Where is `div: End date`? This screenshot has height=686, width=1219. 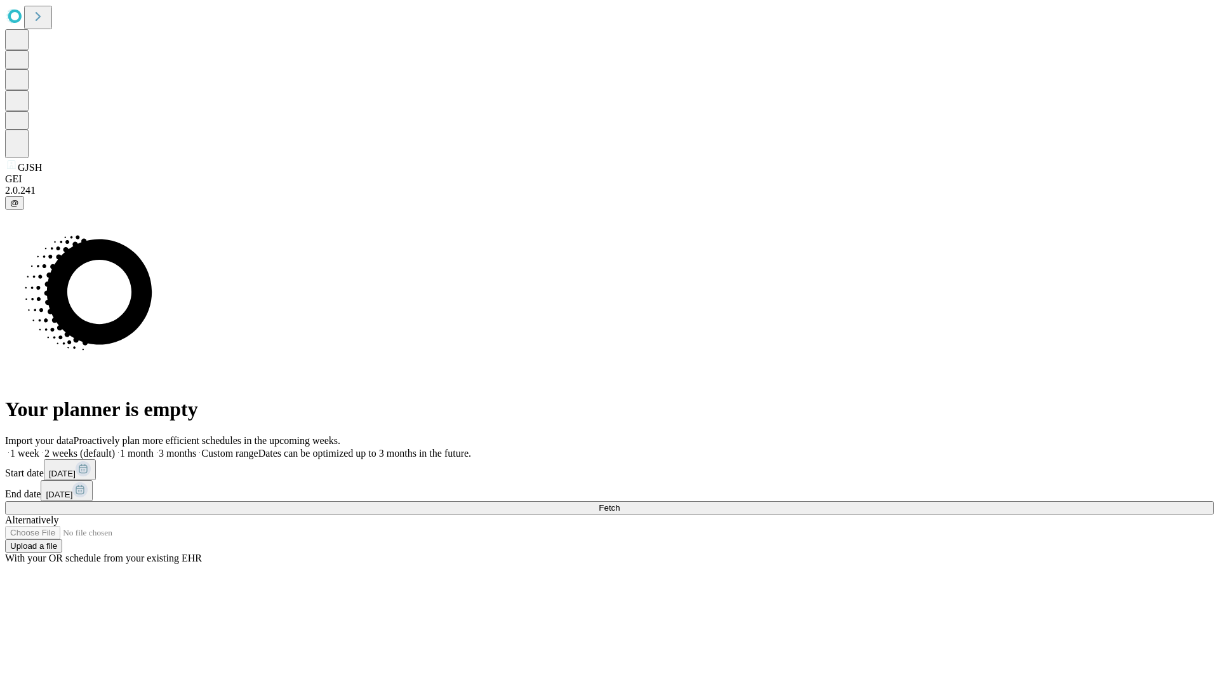 div: End date is located at coordinates (609, 490).